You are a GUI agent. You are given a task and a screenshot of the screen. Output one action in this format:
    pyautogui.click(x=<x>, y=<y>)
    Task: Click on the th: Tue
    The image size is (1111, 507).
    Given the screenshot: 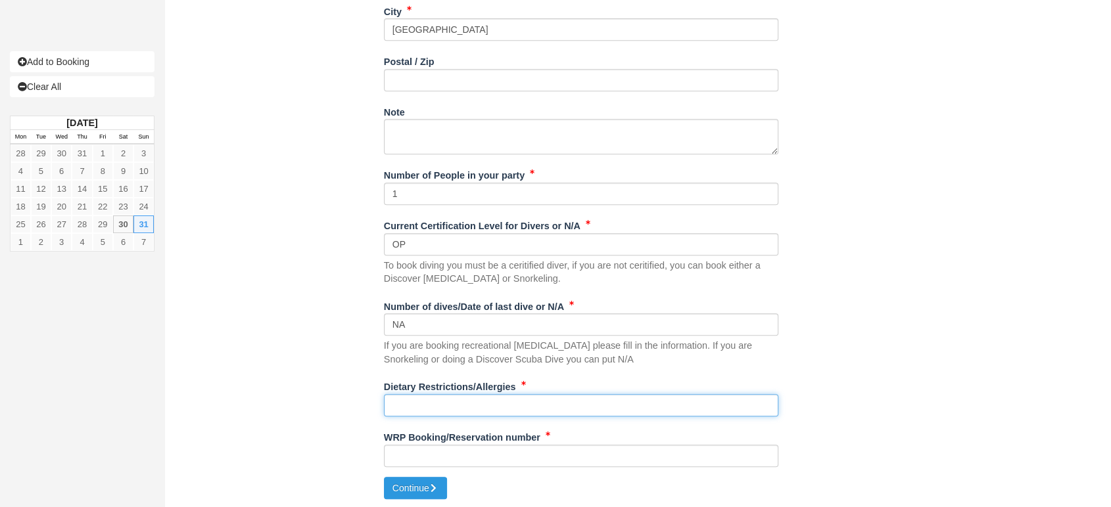 What is the action you would take?
    pyautogui.click(x=41, y=137)
    